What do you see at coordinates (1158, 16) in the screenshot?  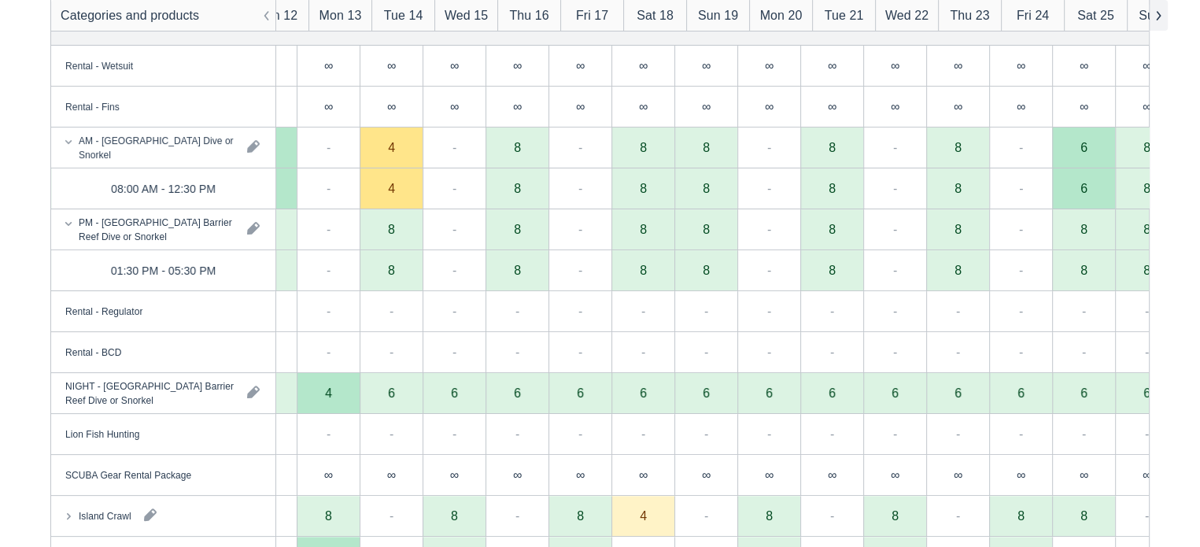 I see `div: Sun 26` at bounding box center [1158, 16].